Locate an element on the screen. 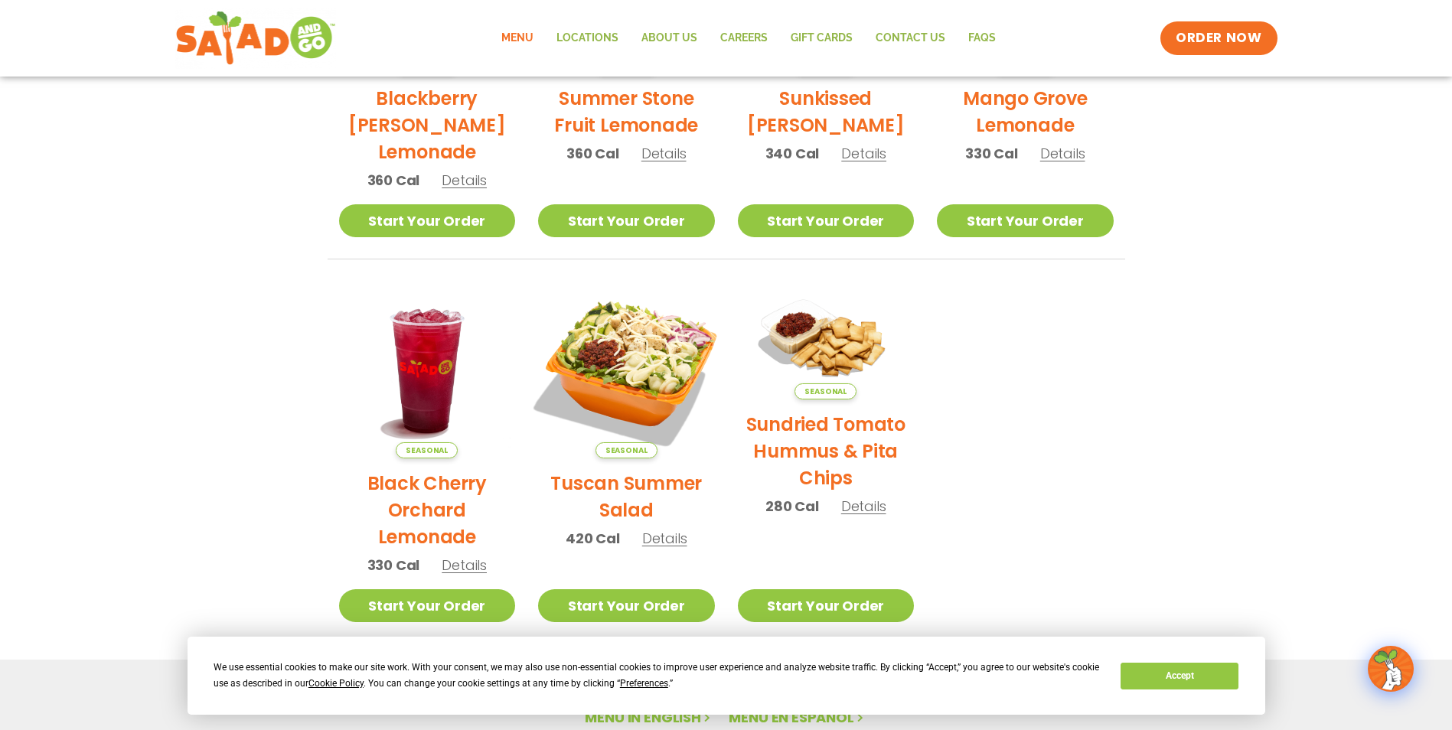 This screenshot has height=730, width=1452. a: Contact Us is located at coordinates (910, 38).